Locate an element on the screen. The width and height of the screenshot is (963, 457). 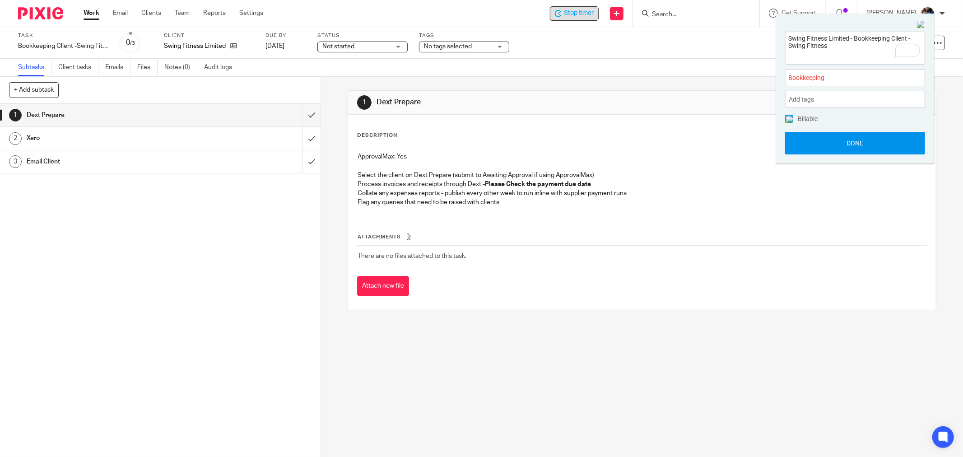
img: checked.png is located at coordinates (790, 120).